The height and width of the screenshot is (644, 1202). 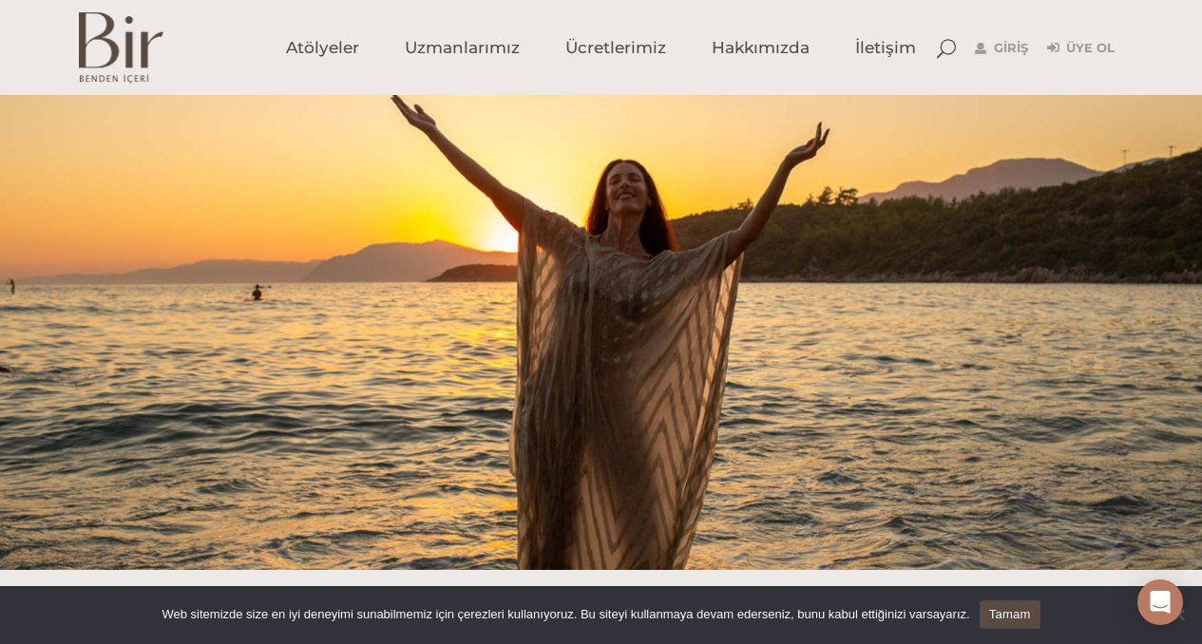 What do you see at coordinates (886, 48) in the screenshot?
I see `span: İletişim` at bounding box center [886, 48].